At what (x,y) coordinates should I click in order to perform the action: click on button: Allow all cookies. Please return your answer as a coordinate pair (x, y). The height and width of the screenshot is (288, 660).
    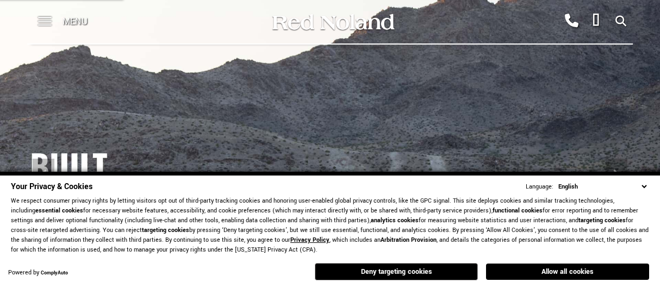
    Looking at the image, I should click on (567, 272).